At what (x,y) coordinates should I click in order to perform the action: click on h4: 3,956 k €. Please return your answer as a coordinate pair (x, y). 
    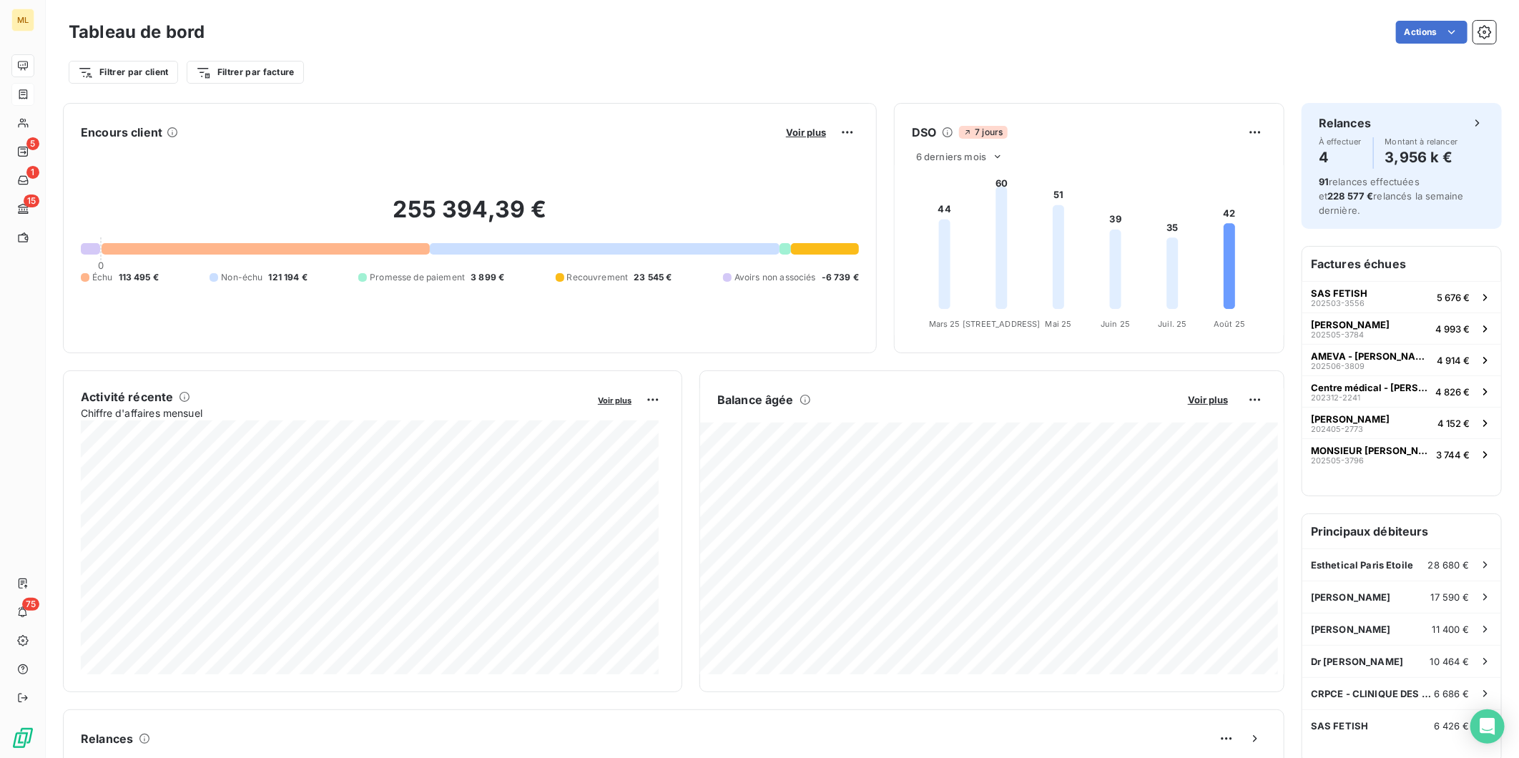
    Looking at the image, I should click on (1422, 157).